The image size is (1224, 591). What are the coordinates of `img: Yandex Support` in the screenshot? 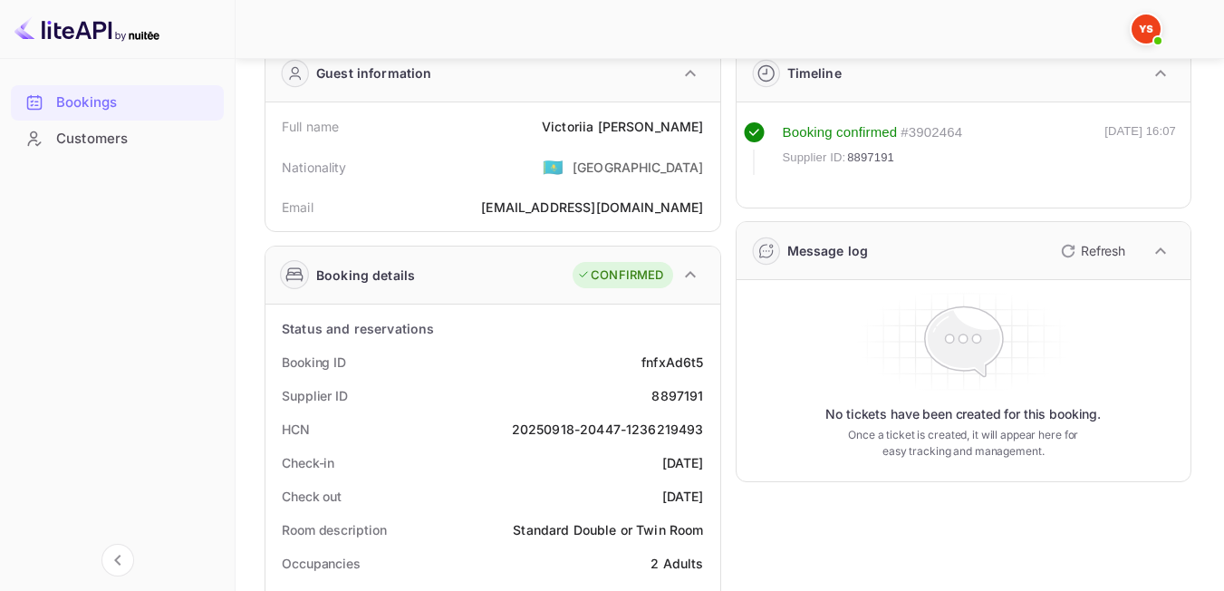 It's located at (1146, 29).